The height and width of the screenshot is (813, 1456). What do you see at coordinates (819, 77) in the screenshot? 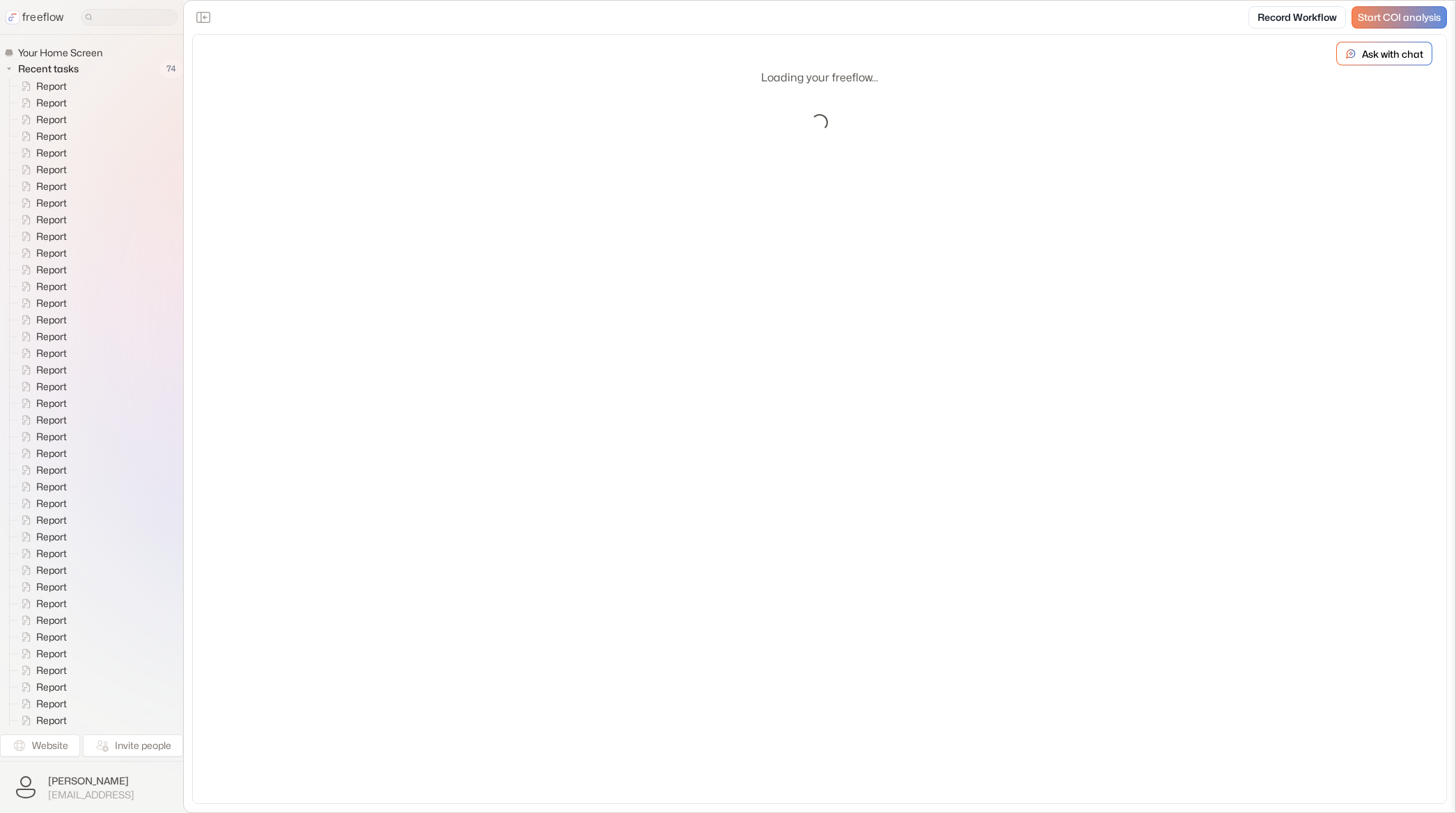
I see `p: Loading your freeflow...` at bounding box center [819, 77].